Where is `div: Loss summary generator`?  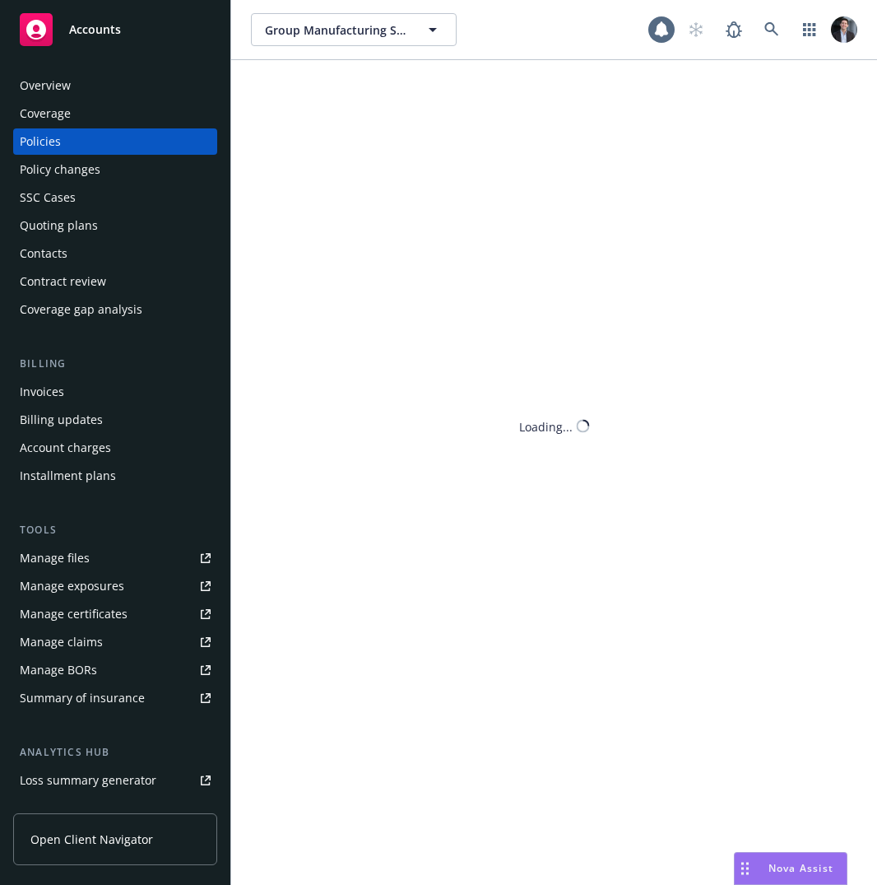
div: Loss summary generator is located at coordinates (88, 780).